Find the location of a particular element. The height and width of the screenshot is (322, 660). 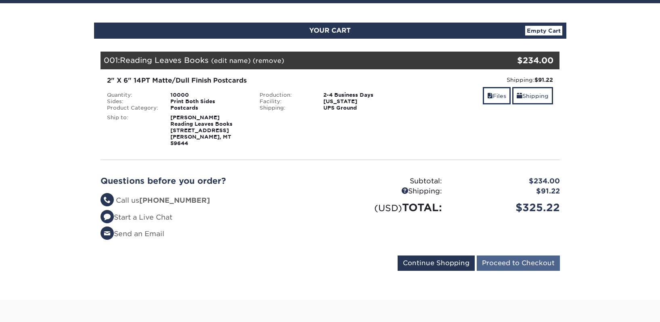

a: Empty Cart is located at coordinates (543, 31).